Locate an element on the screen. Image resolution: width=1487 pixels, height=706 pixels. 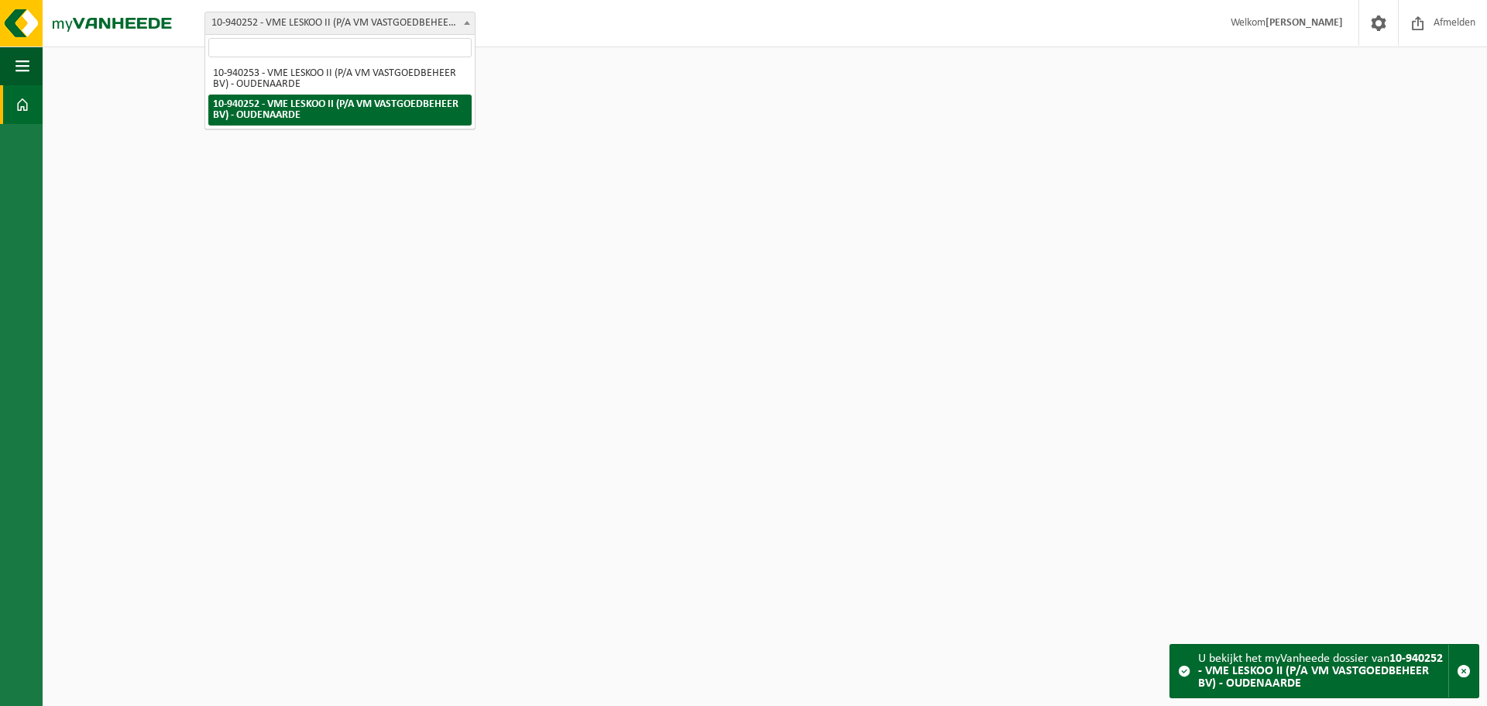
li: 10-940252 - VME LESKOO II (P/A VM VASTGOEDBEHEER BV) - OUDENAARDE is located at coordinates (340, 110).